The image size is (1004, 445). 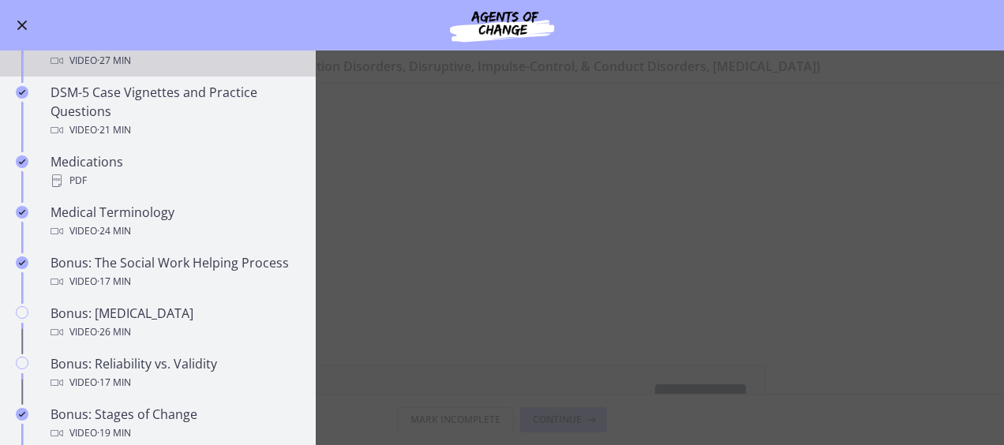 I want to click on div: Bonus: Reliability vs. Validity, so click(x=174, y=373).